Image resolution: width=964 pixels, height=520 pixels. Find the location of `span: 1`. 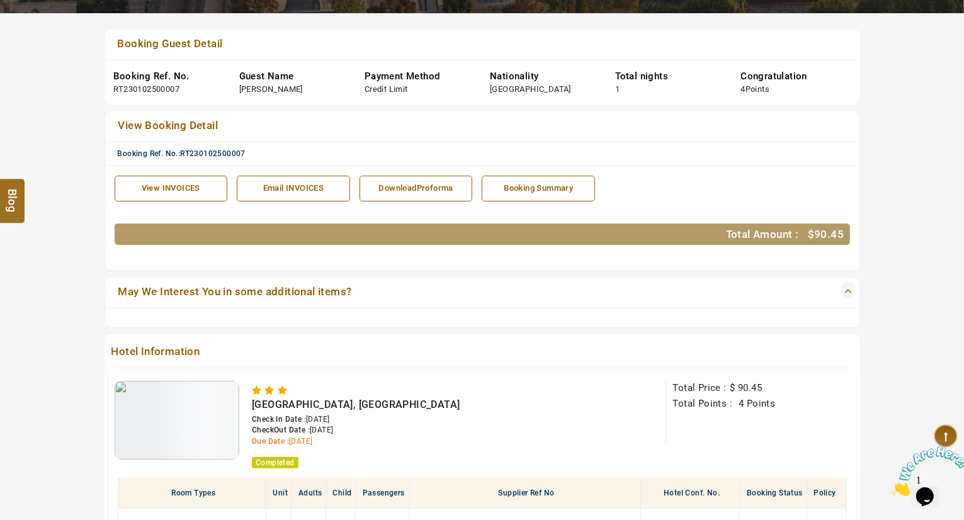

span: 1 is located at coordinates (8, 10).